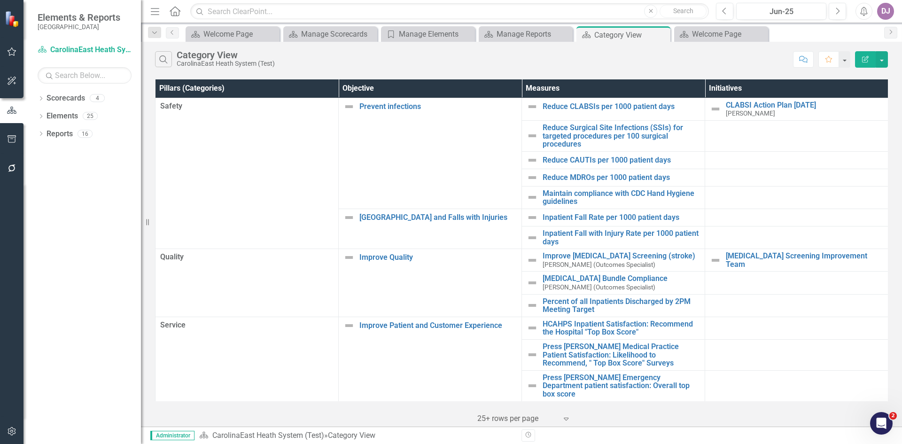 This screenshot has width=902, height=444. Describe the element at coordinates (621, 328) in the screenshot. I see `a: HCAHPS Inpatient Satisfaction: Recommend the Hospital "Top Box Score"` at that location.